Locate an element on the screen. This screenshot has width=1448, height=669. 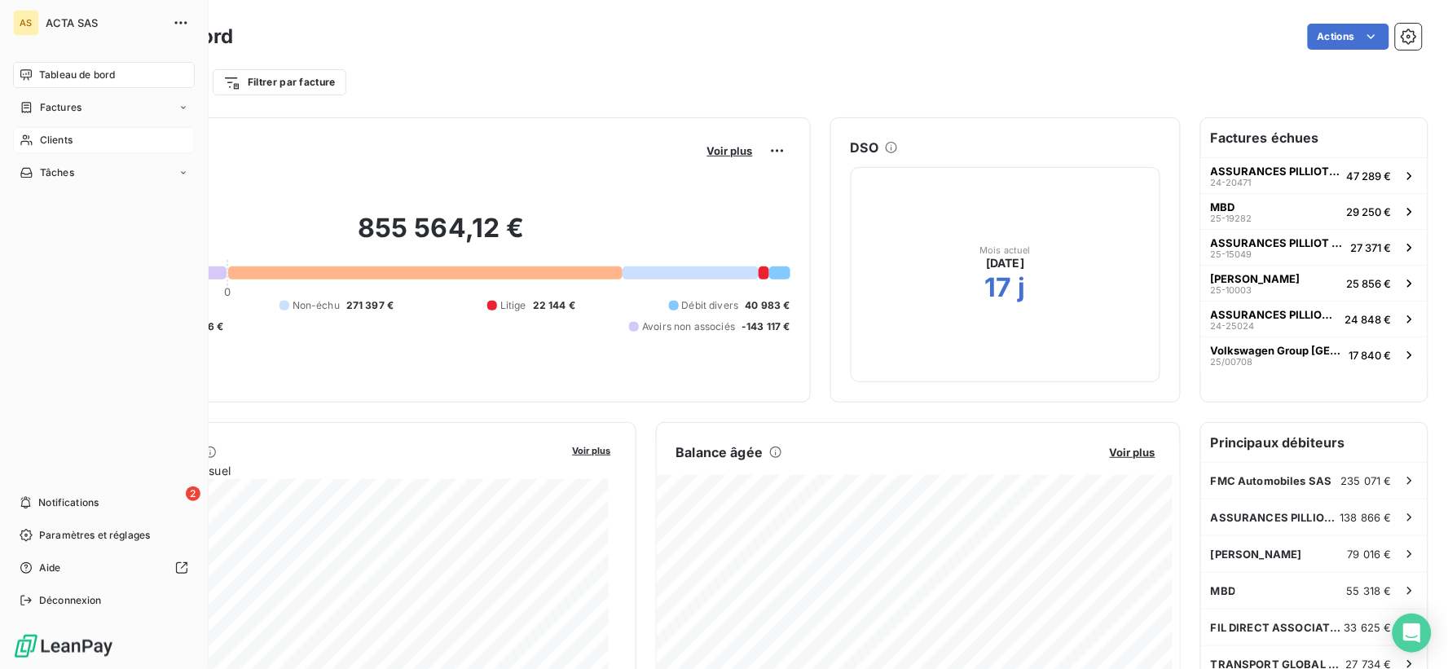
span: 25-15049 is located at coordinates (1231, 254).